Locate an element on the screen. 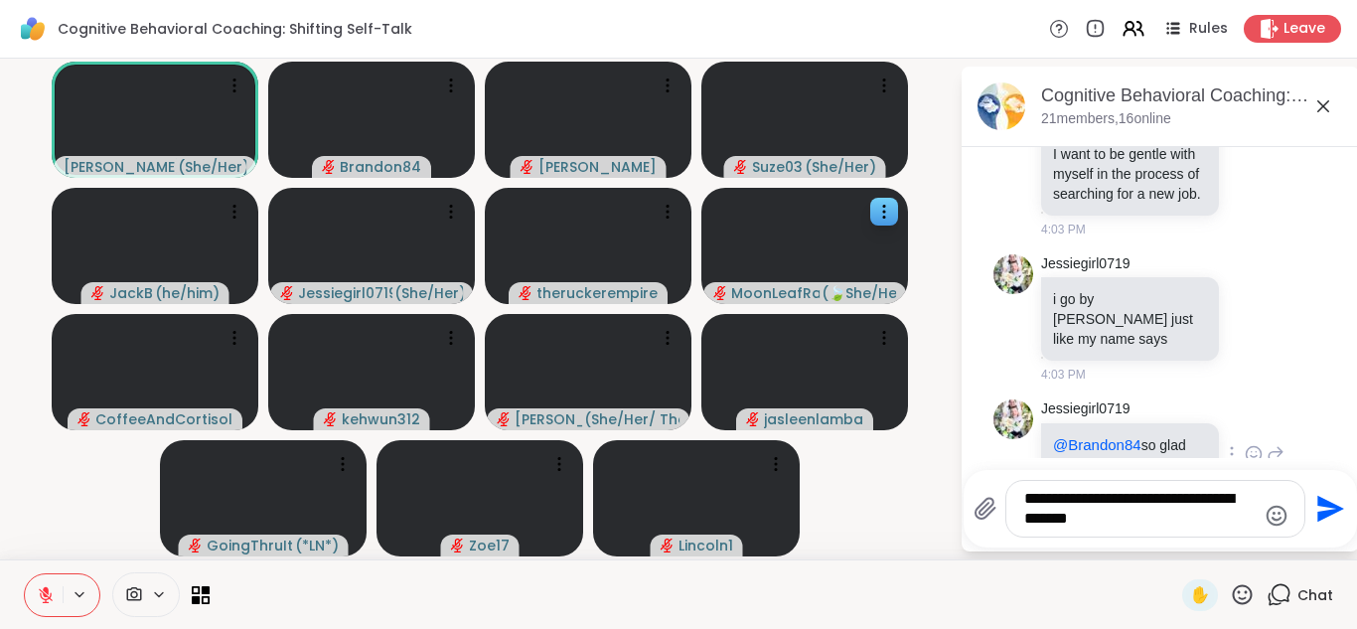  span: Leave is located at coordinates (1305, 29).